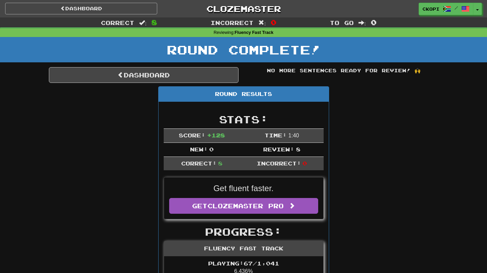 Image resolution: width=487 pixels, height=273 pixels. Describe the element at coordinates (232, 23) in the screenshot. I see `span: Incorrect` at that location.